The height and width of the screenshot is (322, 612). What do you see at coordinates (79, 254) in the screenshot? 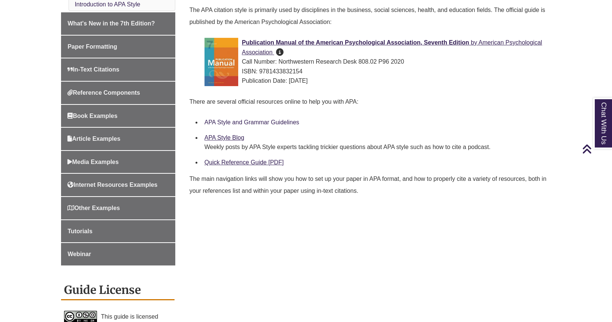
I see `span: Webinar` at bounding box center [79, 254].